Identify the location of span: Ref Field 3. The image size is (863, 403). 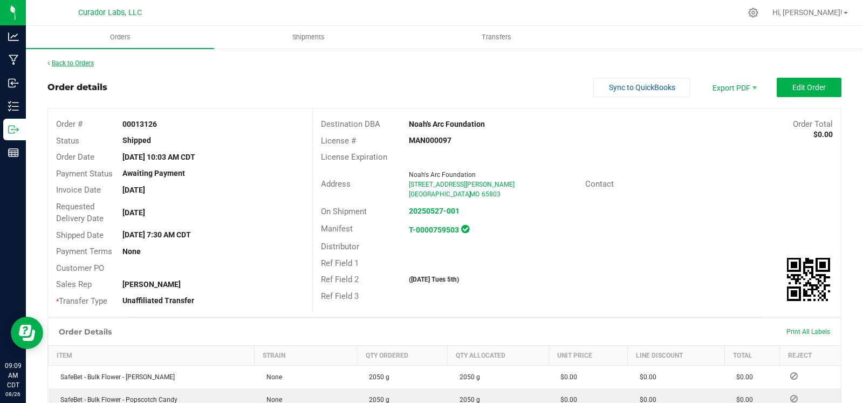
(340, 296).